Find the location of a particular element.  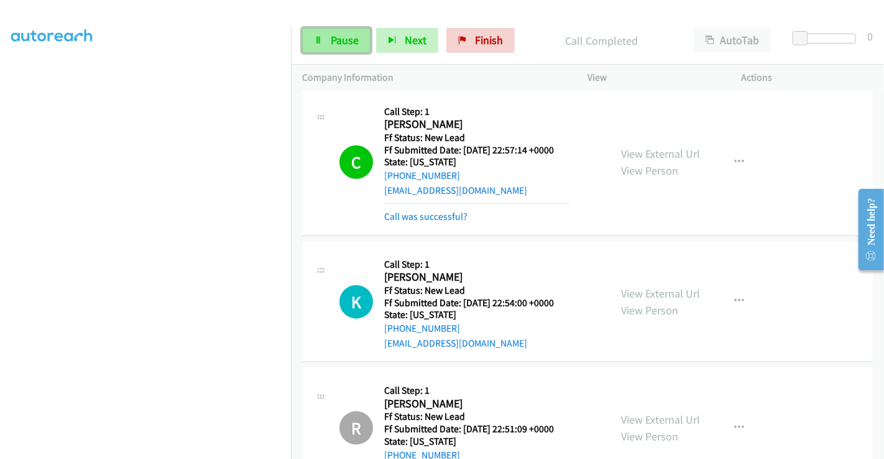

p: Company Information is located at coordinates (433, 78).